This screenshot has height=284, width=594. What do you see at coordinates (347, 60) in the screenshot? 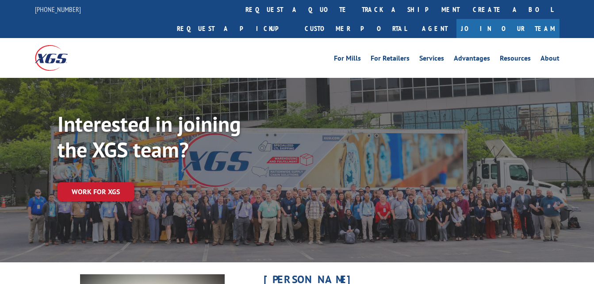
I see `a: For Mills` at bounding box center [347, 60].